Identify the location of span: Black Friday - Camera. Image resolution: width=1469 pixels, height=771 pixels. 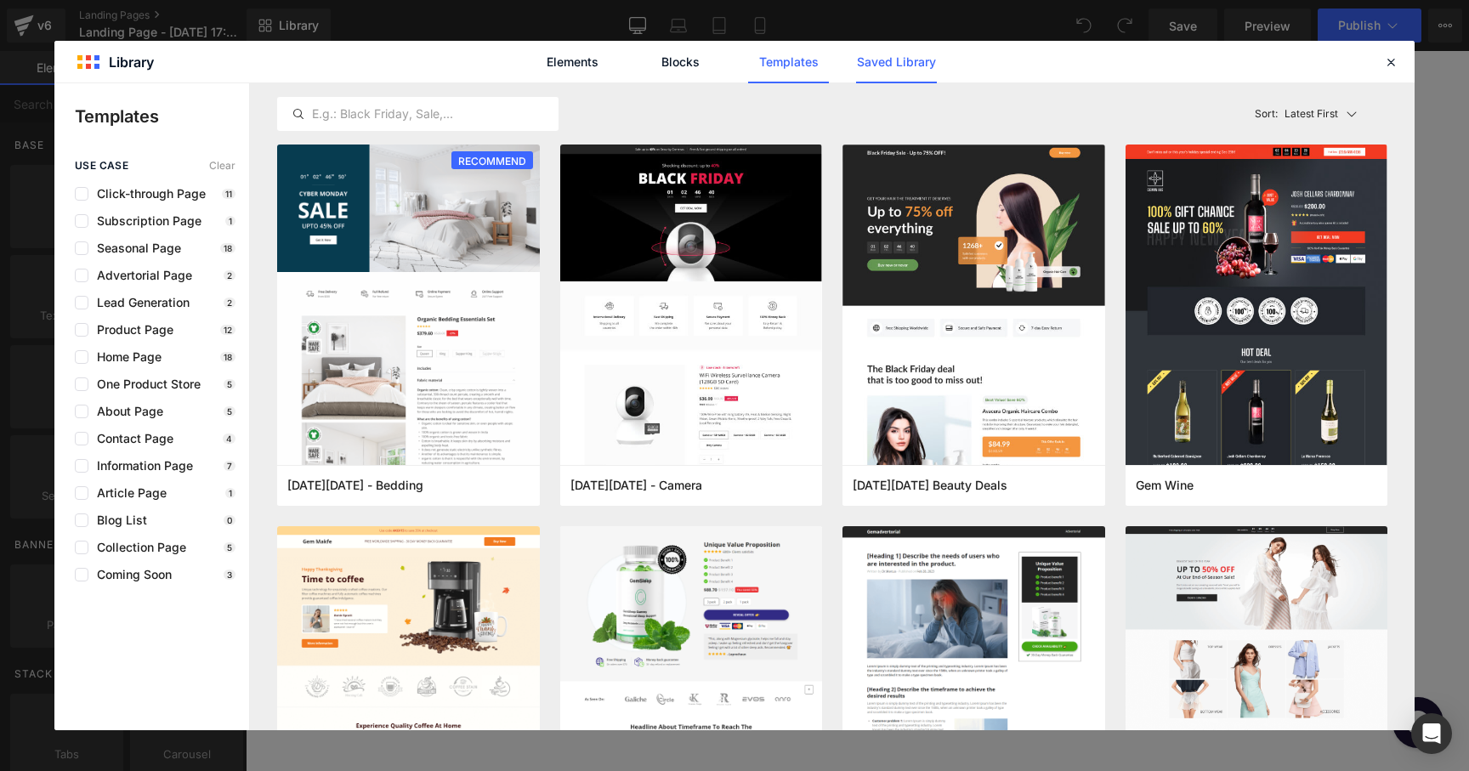
(636, 485).